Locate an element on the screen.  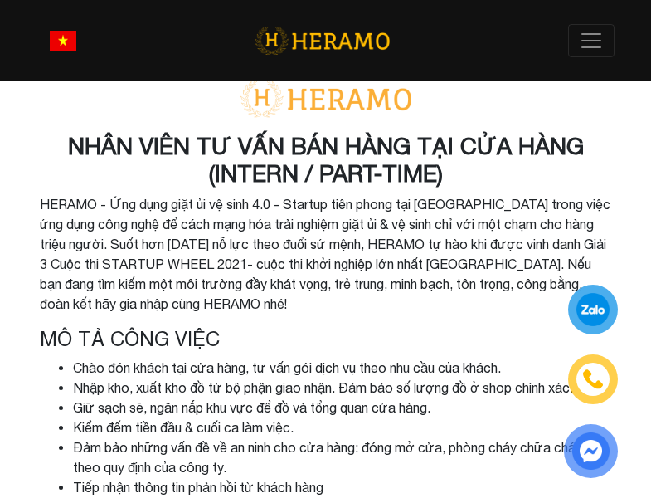
img: logo is located at coordinates (322, 41).